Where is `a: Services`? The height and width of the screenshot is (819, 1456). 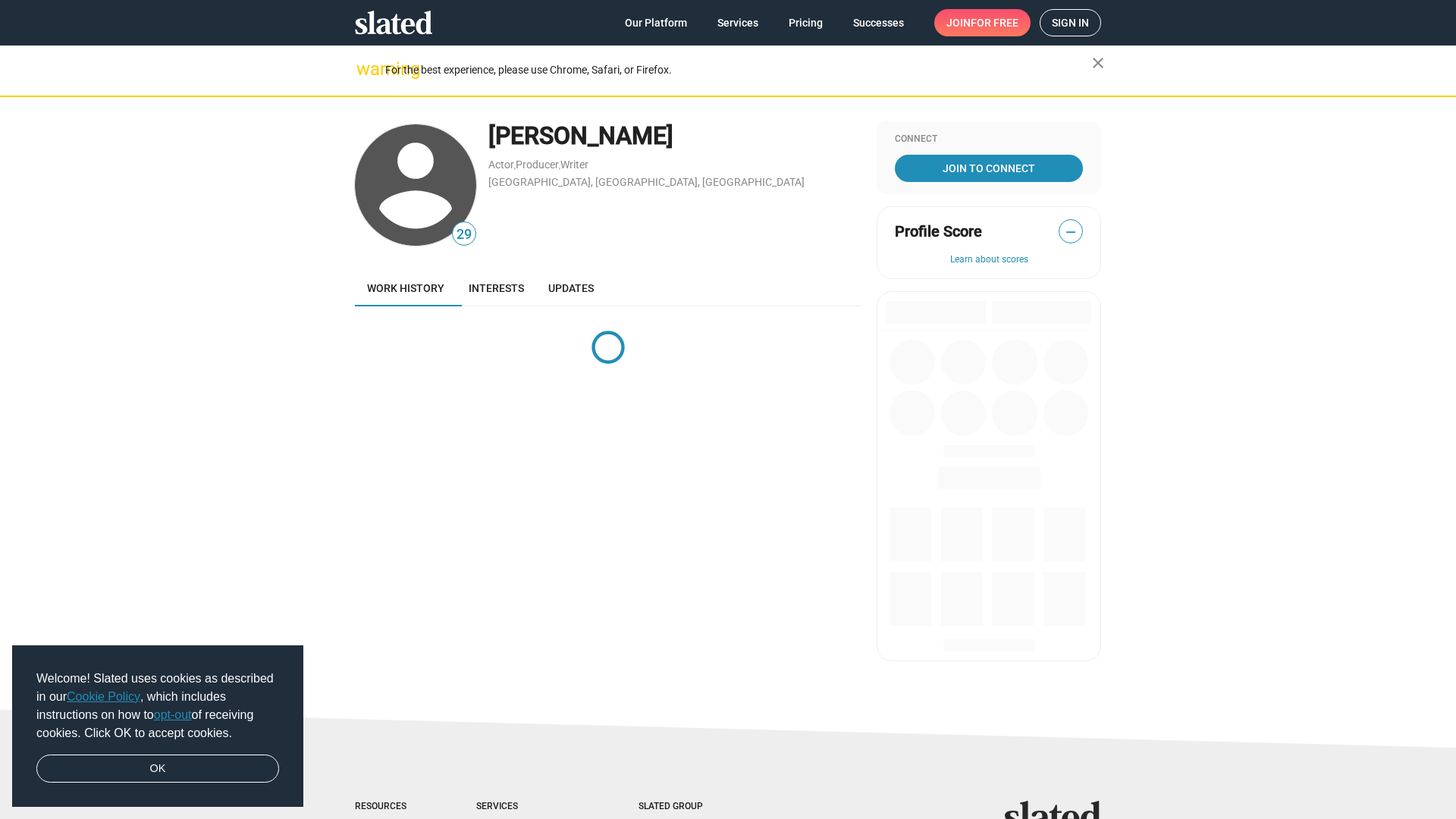 a: Services is located at coordinates (738, 23).